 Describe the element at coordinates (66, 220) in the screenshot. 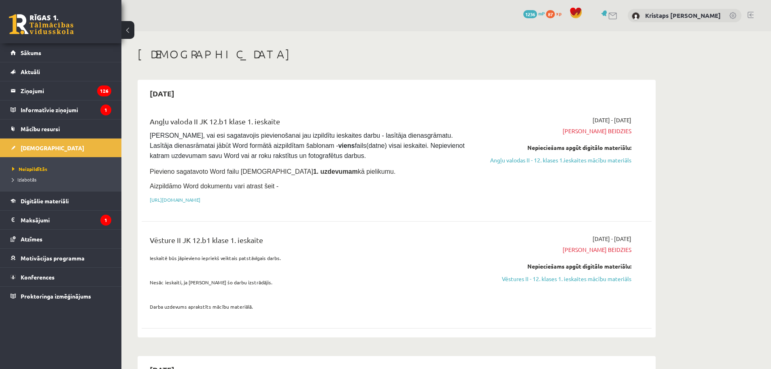

I see `legend: Maksājumi` at that location.